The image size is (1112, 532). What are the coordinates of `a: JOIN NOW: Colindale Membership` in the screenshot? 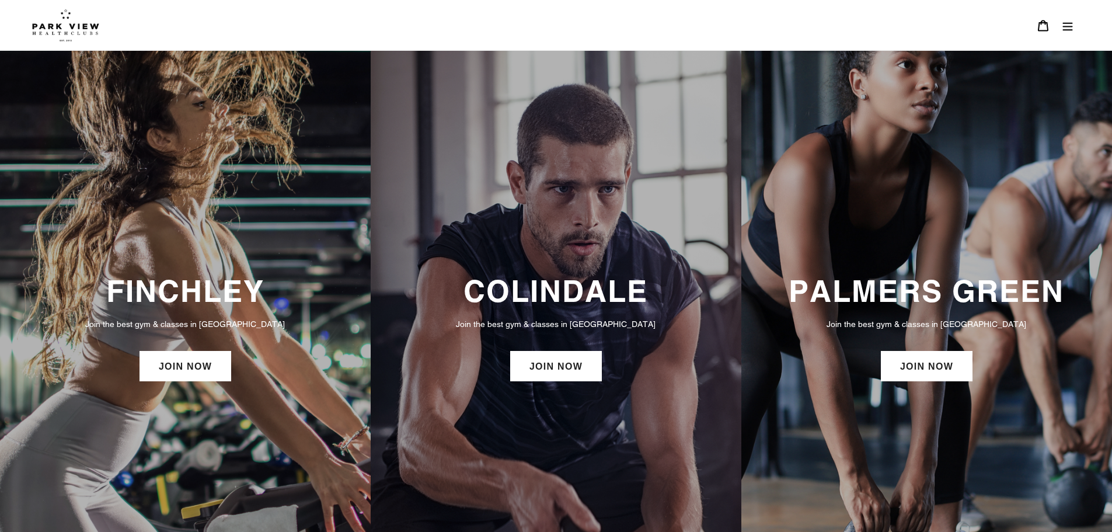 It's located at (556, 366).